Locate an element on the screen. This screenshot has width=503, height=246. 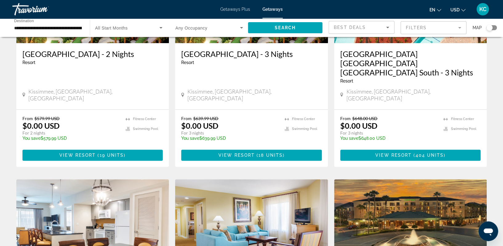
span: $648.00 USD is located at coordinates (365, 118).